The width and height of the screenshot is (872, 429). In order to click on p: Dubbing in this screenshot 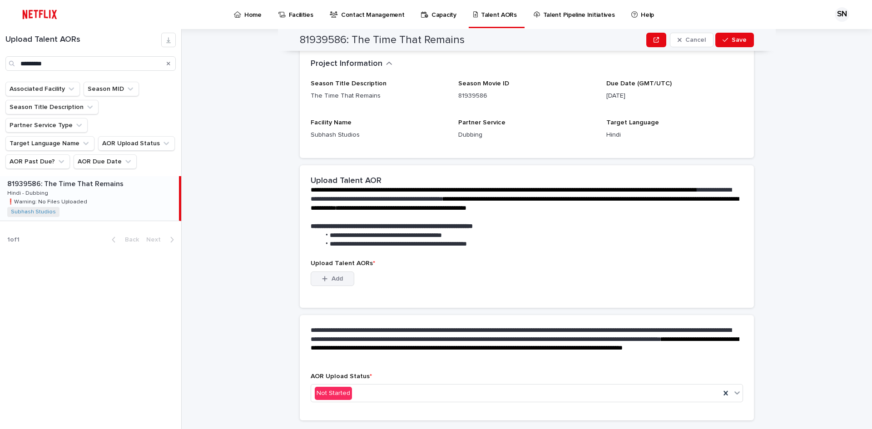, I will do `click(526, 135)`.